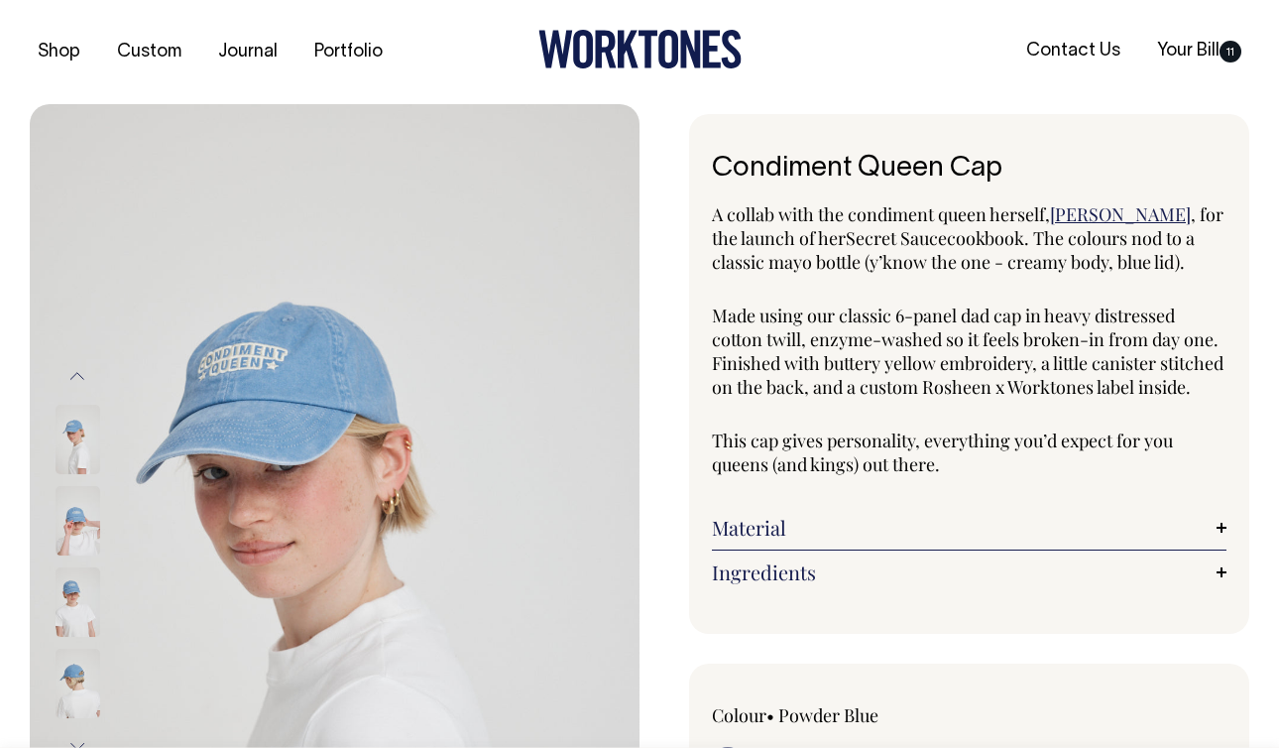  What do you see at coordinates (248, 52) in the screenshot?
I see `a: Journal` at bounding box center [248, 52].